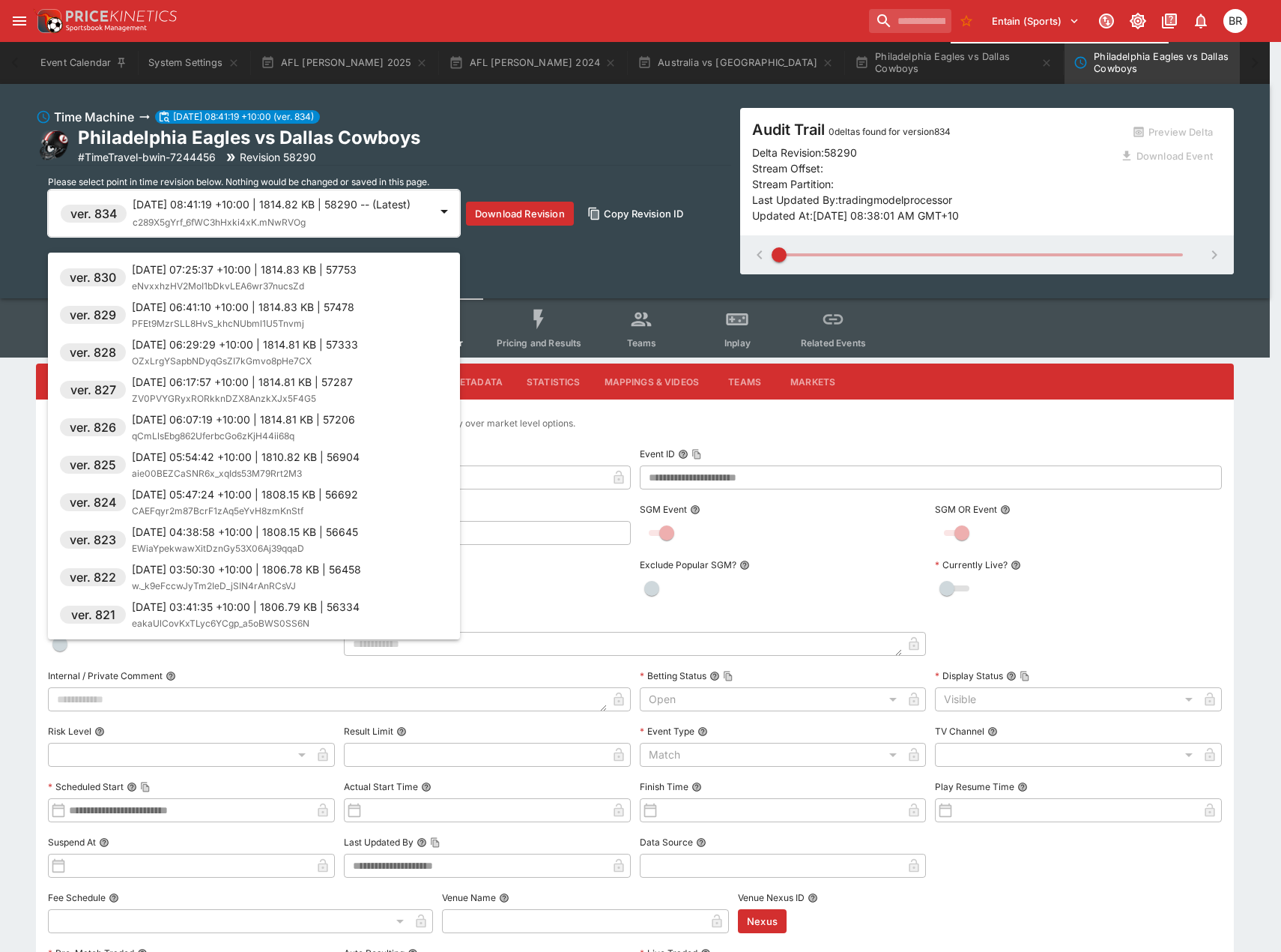 This screenshot has width=1281, height=952. What do you see at coordinates (93, 277) in the screenshot?
I see `h6: ver. 830` at bounding box center [93, 277].